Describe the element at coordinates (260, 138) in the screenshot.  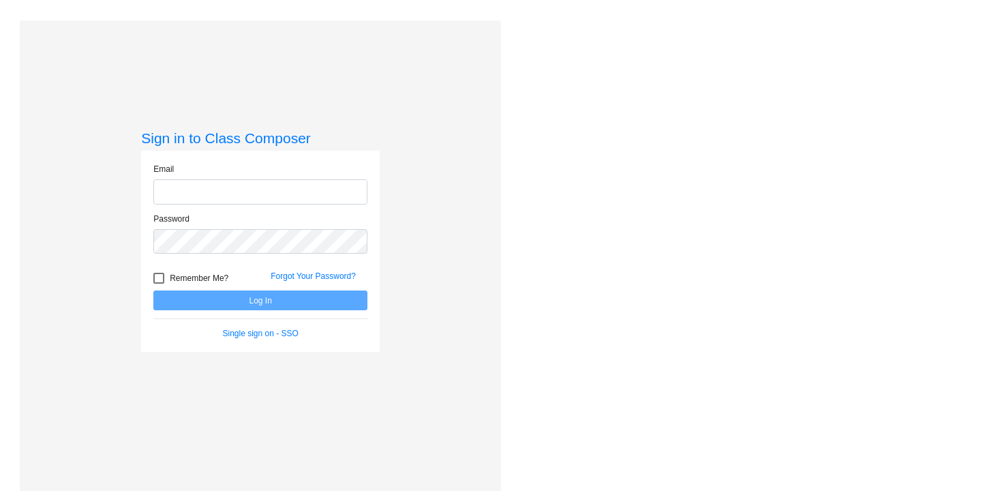
I see `h3: Sign in to Class Composer` at that location.